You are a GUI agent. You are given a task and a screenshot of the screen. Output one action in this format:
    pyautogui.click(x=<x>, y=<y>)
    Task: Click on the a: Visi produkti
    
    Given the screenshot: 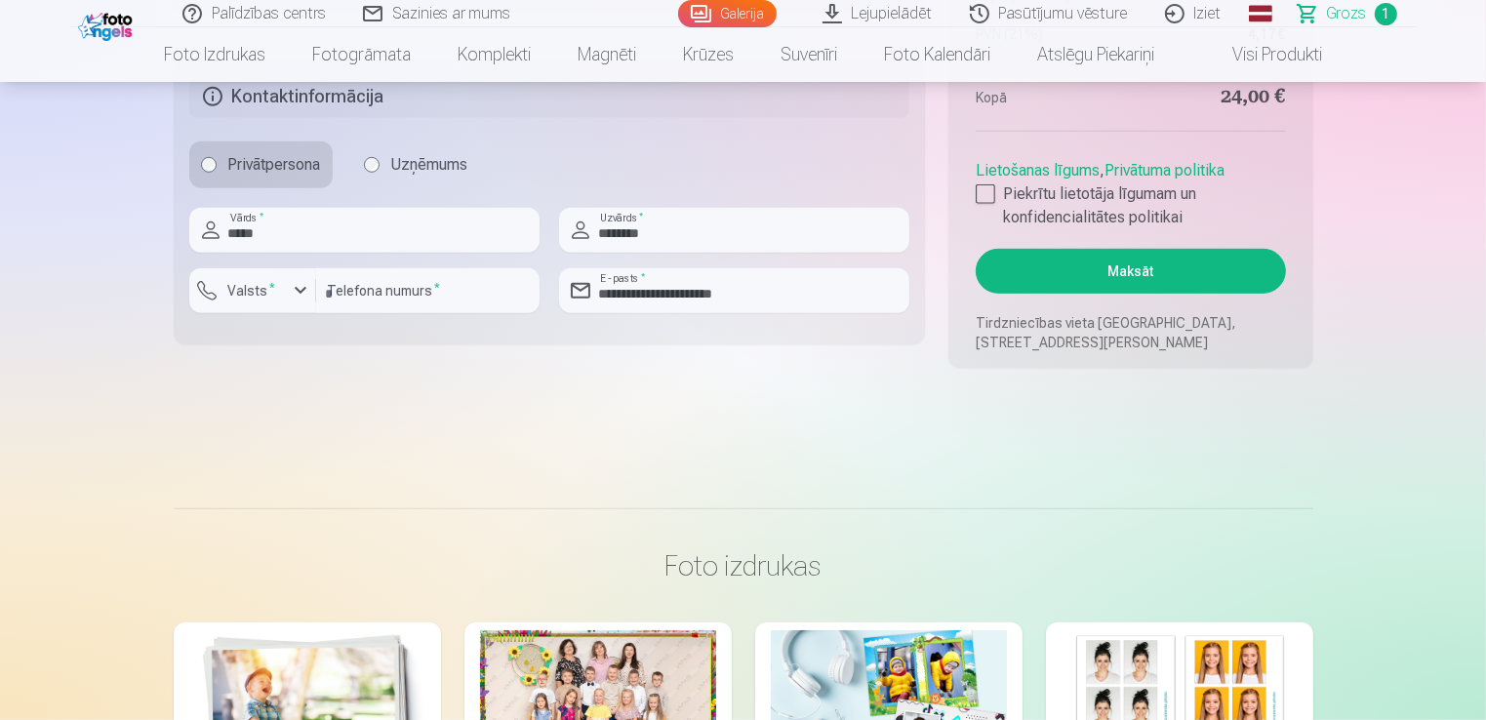 What is the action you would take?
    pyautogui.click(x=1262, y=55)
    